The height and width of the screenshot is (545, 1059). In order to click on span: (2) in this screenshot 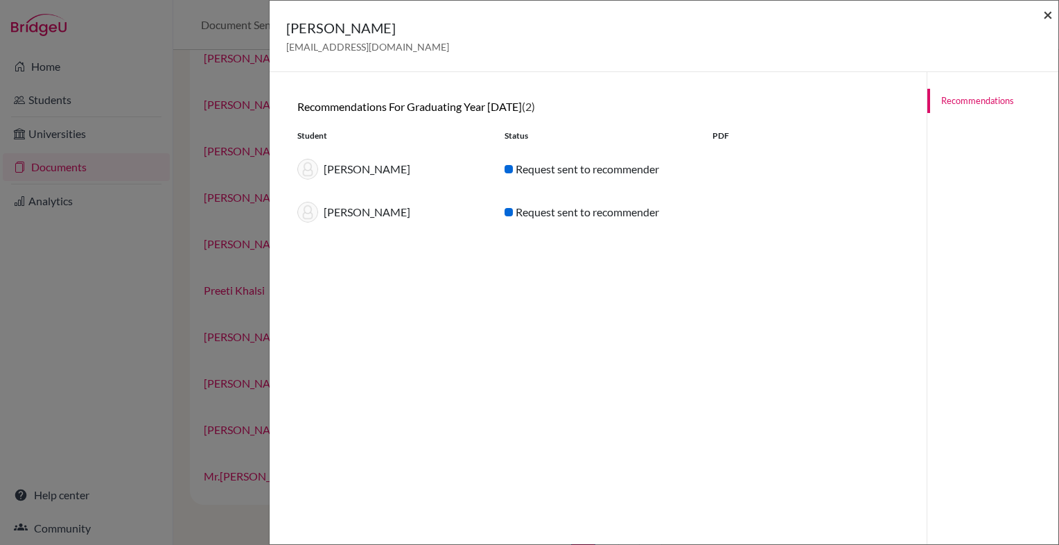, I will do `click(528, 106)`.